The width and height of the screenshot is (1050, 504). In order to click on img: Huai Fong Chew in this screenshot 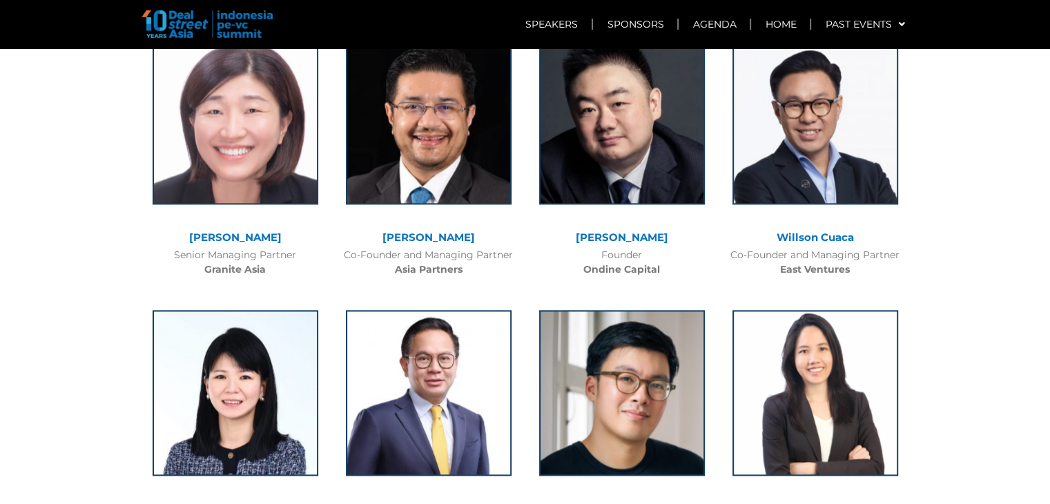, I will do `click(235, 393)`.